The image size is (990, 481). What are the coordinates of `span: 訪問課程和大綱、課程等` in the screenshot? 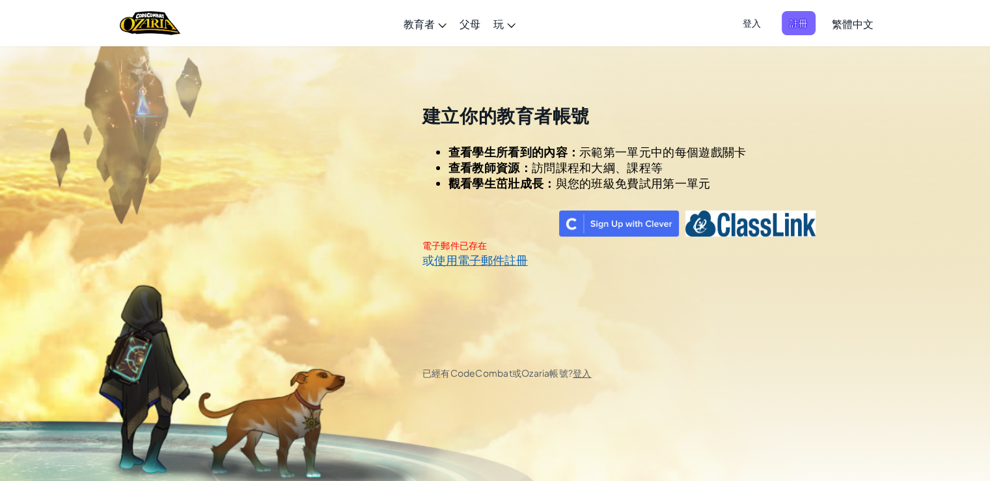 It's located at (597, 167).